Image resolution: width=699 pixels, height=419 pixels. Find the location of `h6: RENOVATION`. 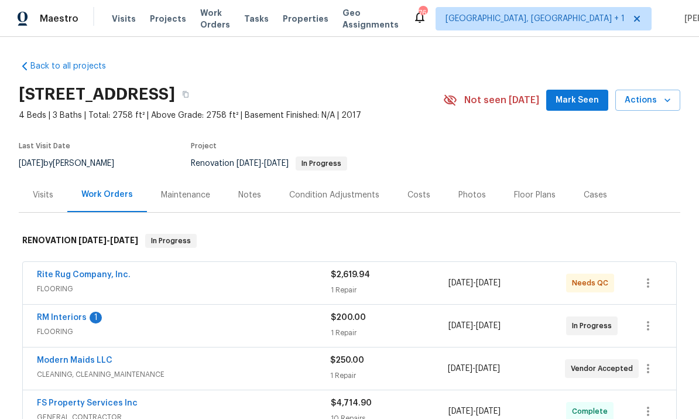

h6: RENOVATION is located at coordinates (80, 241).